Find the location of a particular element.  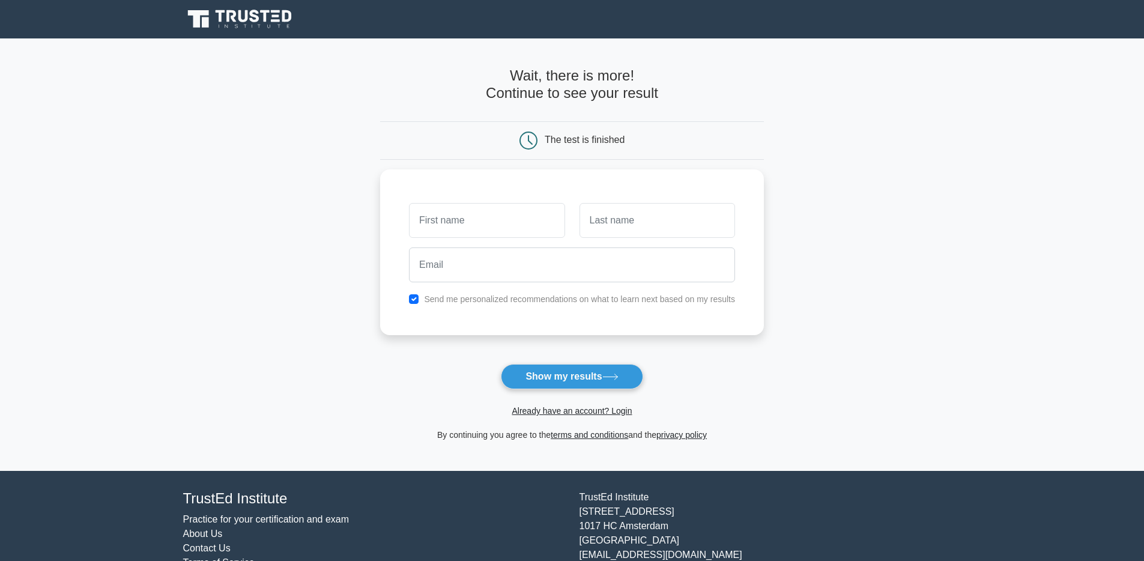

button: Show my results is located at coordinates (572, 376).